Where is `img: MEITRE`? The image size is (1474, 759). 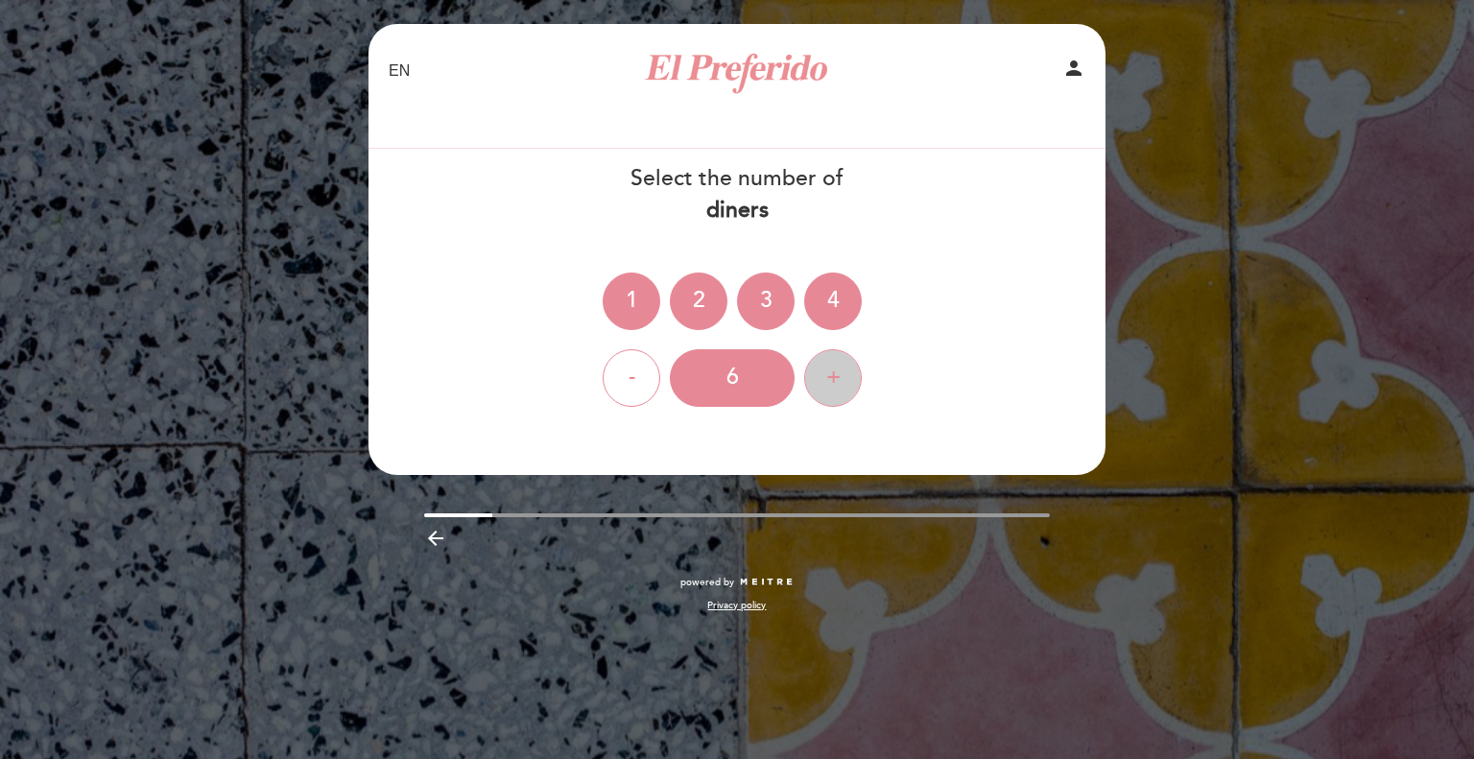
img: MEITRE is located at coordinates (766, 582).